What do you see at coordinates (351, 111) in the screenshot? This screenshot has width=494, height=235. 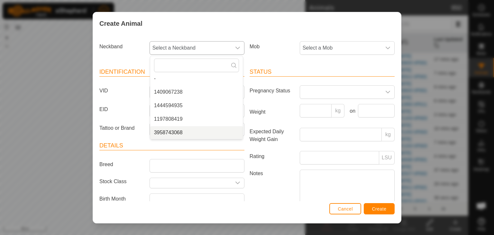 I see `label: on` at bounding box center [351, 111].